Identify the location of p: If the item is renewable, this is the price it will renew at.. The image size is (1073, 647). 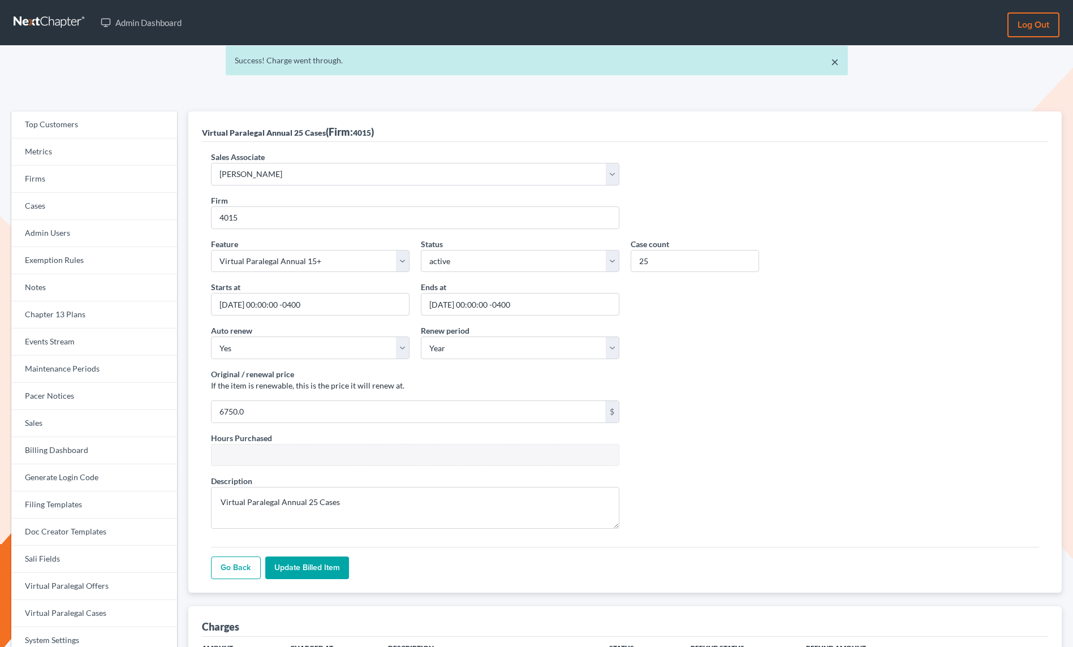
(415, 386).